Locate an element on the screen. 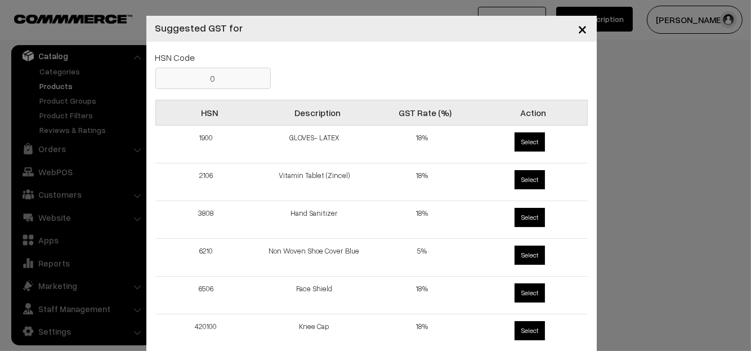 The width and height of the screenshot is (751, 351). th: Description is located at coordinates (317, 113).